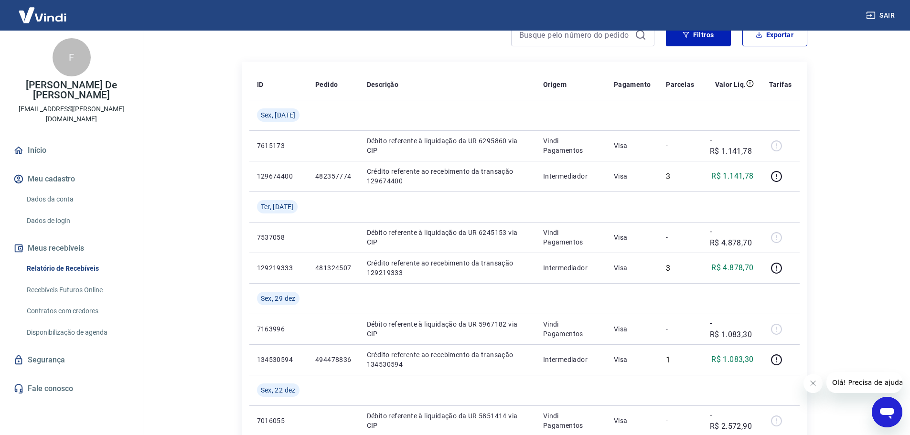 Image resolution: width=910 pixels, height=435 pixels. What do you see at coordinates (77, 290) in the screenshot?
I see `a: Recebíveis Futuros Online` at bounding box center [77, 290].